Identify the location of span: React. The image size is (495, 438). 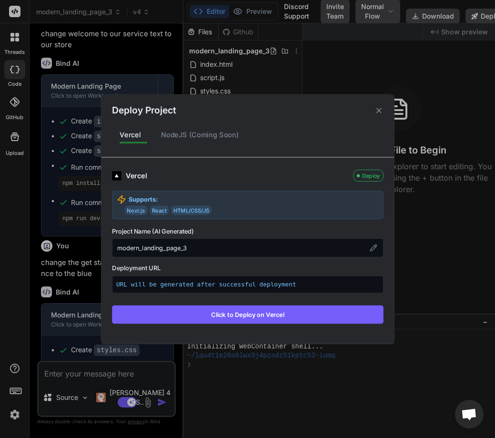
(159, 210).